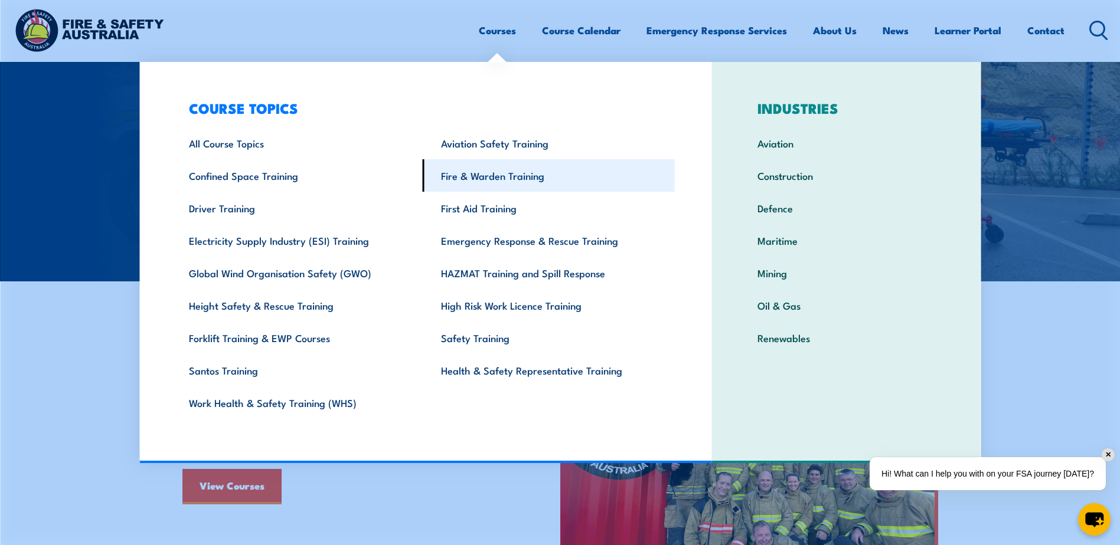 The width and height of the screenshot is (1120, 545). I want to click on a: Driver Training, so click(296, 208).